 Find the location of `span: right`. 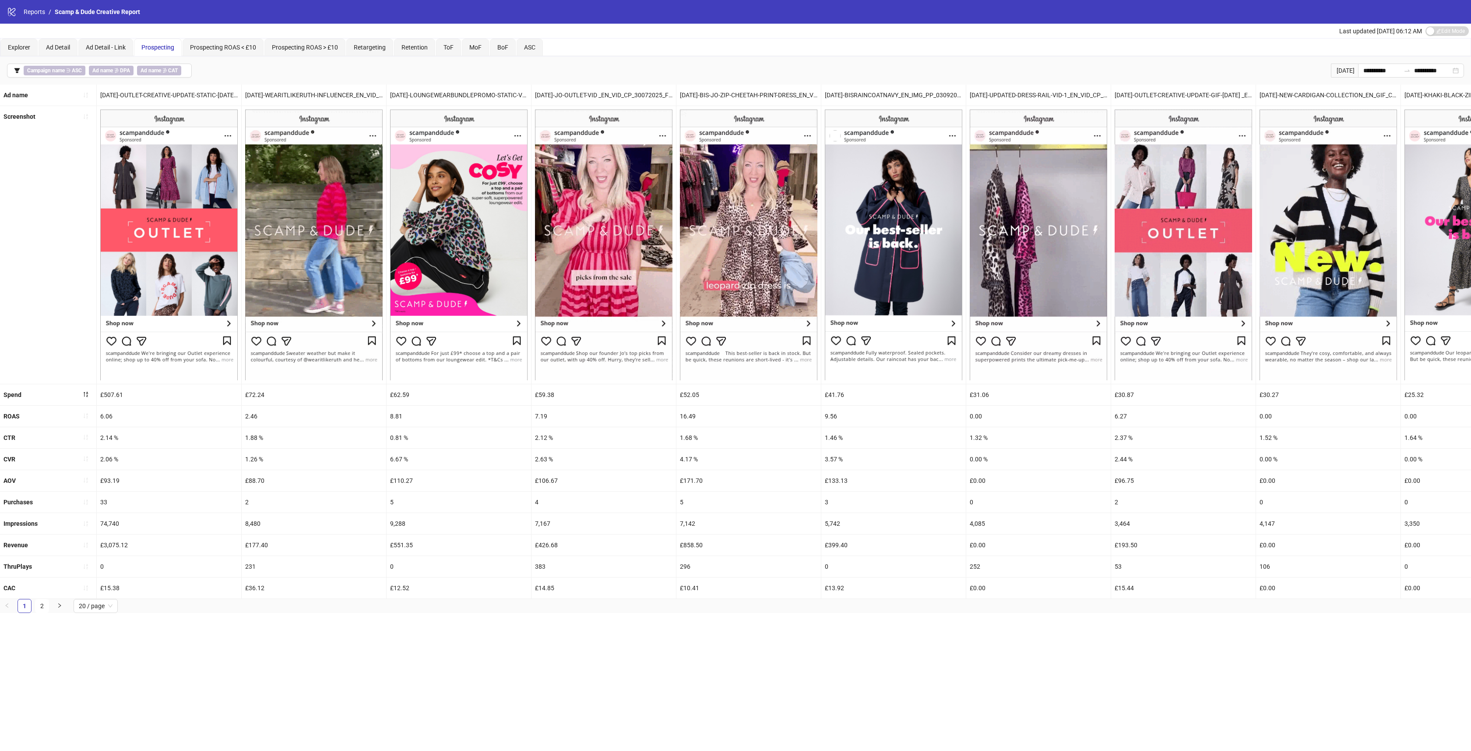

span: right is located at coordinates (60, 605).